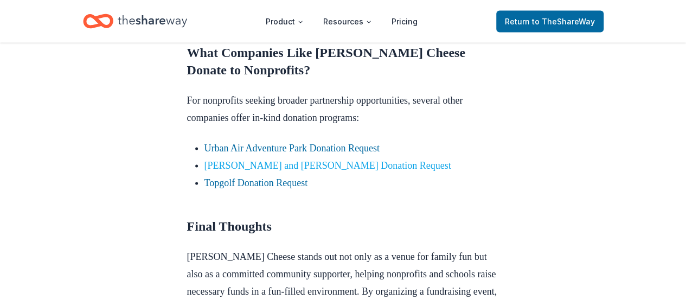 This screenshot has width=686, height=299. Describe the element at coordinates (563, 21) in the screenshot. I see `span: to TheShareWay` at that location.